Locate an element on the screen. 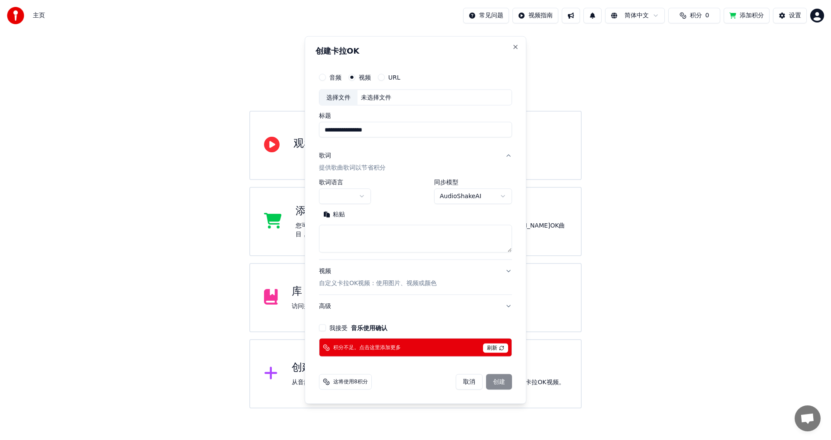 This screenshot has width=831, height=440. p: 提供歌曲歌词以节省积分 is located at coordinates (352, 168).